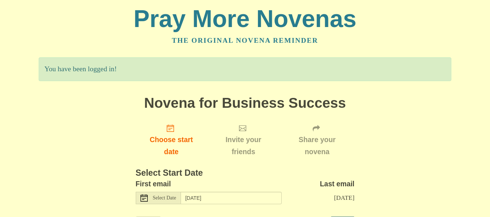 The width and height of the screenshot is (490, 217). What do you see at coordinates (245, 173) in the screenshot?
I see `h3: Select Start Date` at bounding box center [245, 173].